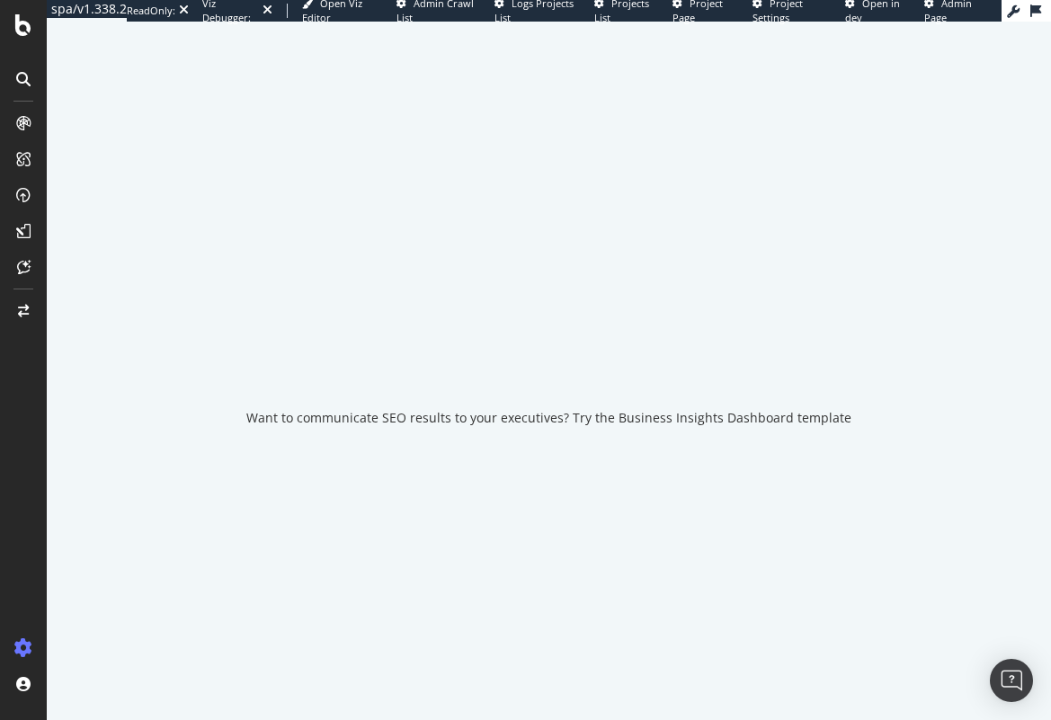  I want to click on div: animation, so click(549, 348).